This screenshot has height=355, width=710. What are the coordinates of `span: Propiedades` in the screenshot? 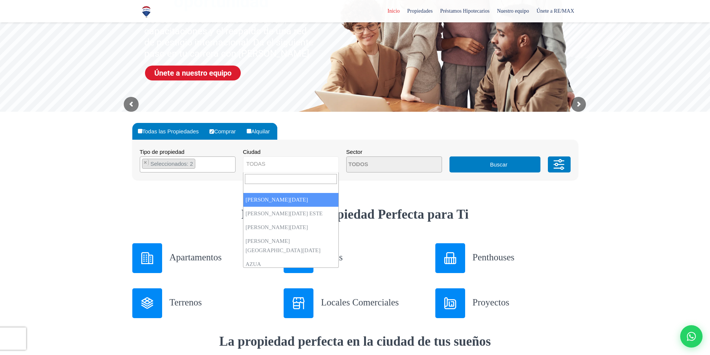 It's located at (419, 11).